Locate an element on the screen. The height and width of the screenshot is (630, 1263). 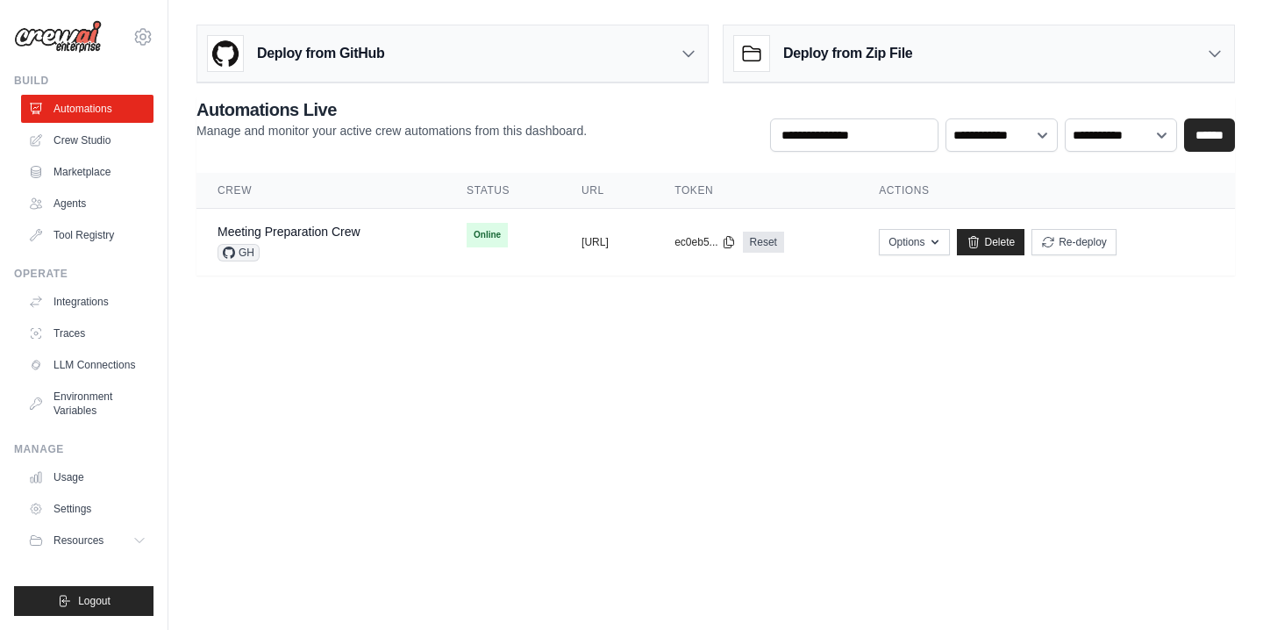
div: Manage is located at coordinates (83, 449).